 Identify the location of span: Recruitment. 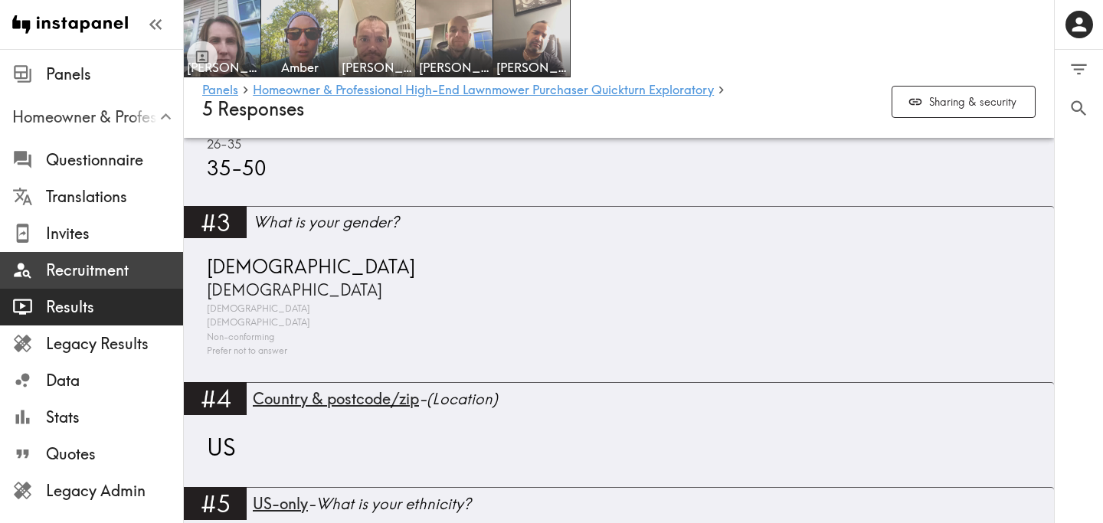
(114, 270).